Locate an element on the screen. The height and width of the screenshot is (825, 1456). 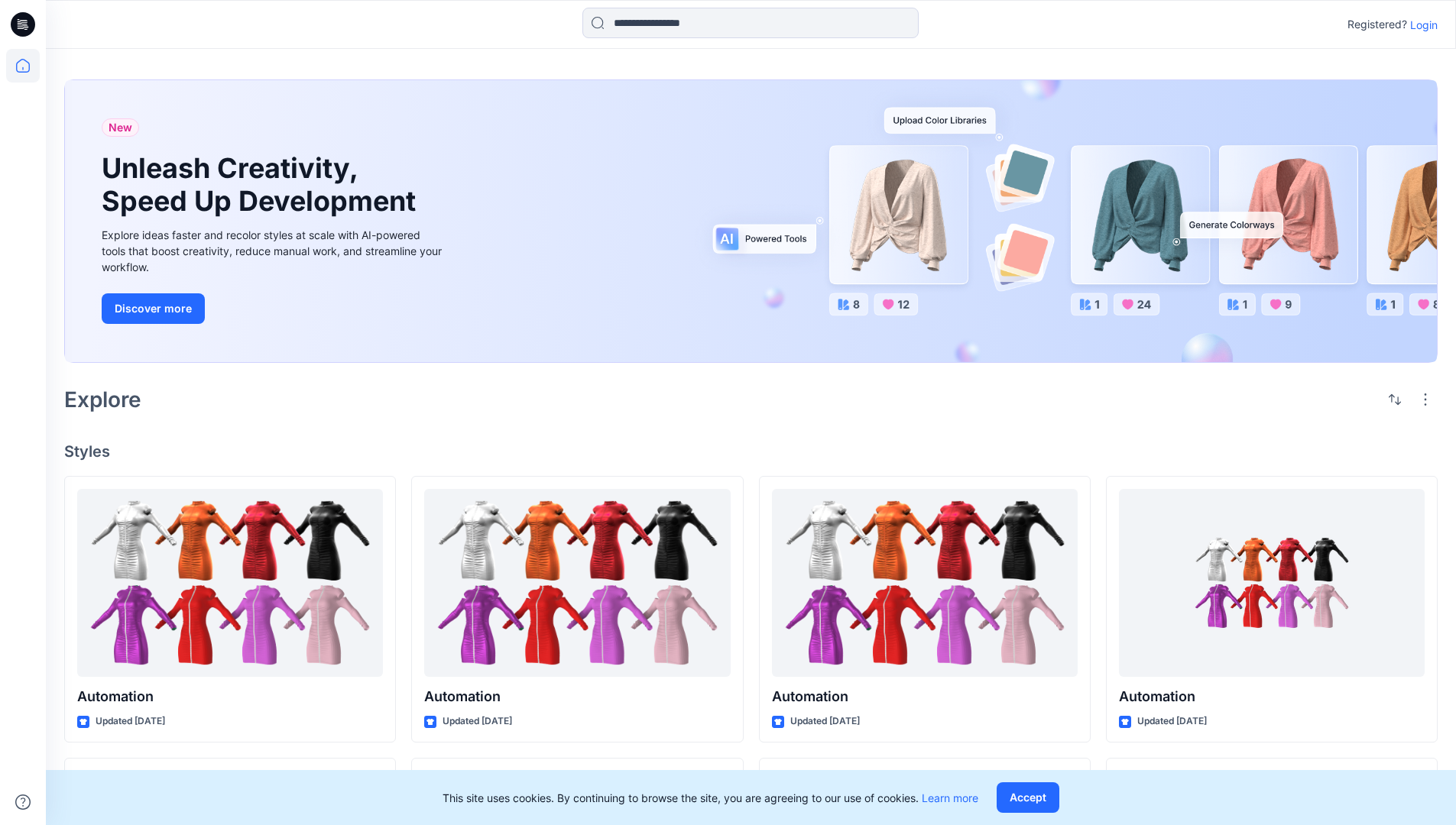
h4: Styles is located at coordinates (751, 452).